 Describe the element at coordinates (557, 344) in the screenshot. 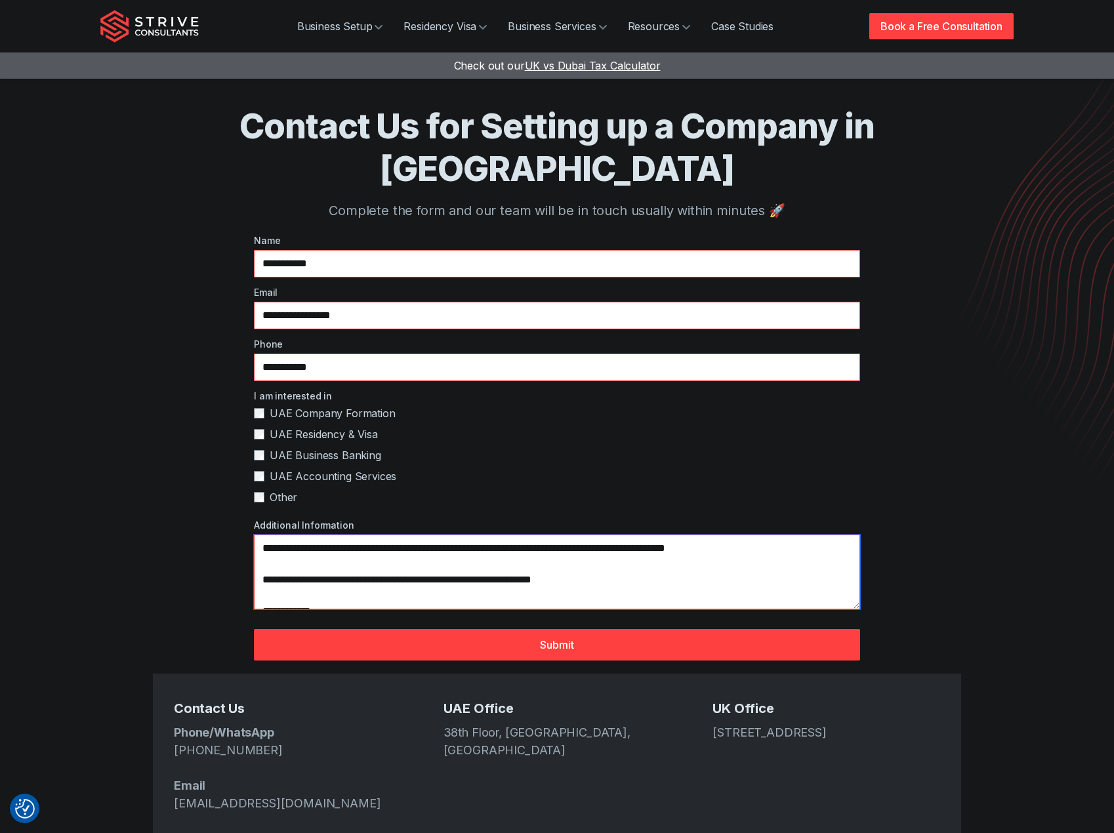

I see `label: Phone` at that location.